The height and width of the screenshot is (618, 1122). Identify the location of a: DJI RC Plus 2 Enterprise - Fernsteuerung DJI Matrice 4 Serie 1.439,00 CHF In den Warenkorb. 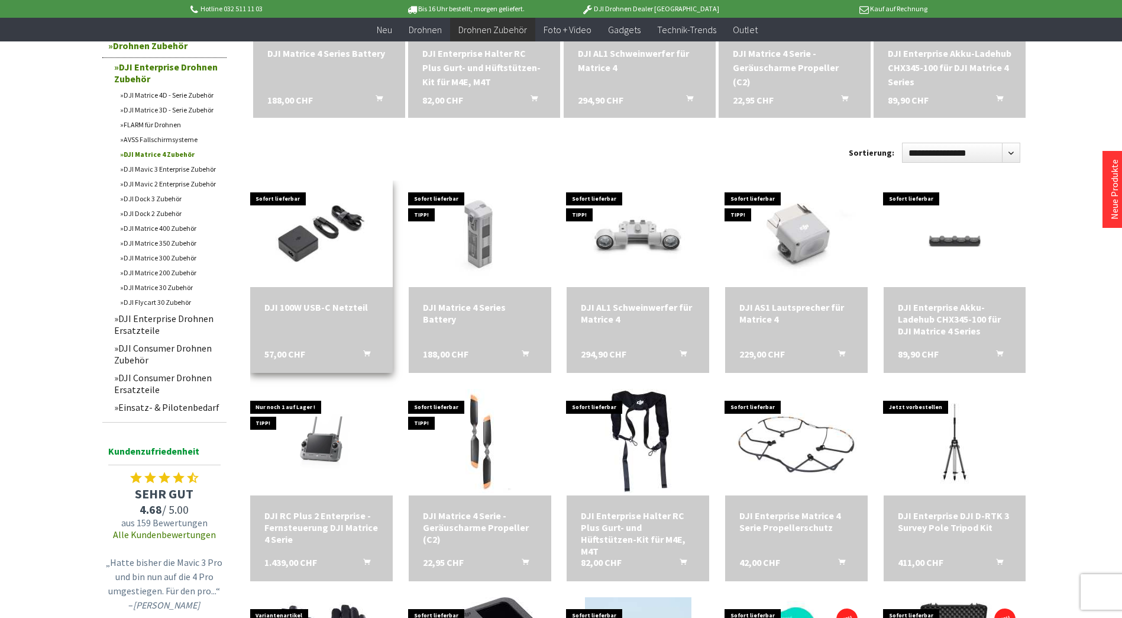
(321, 527).